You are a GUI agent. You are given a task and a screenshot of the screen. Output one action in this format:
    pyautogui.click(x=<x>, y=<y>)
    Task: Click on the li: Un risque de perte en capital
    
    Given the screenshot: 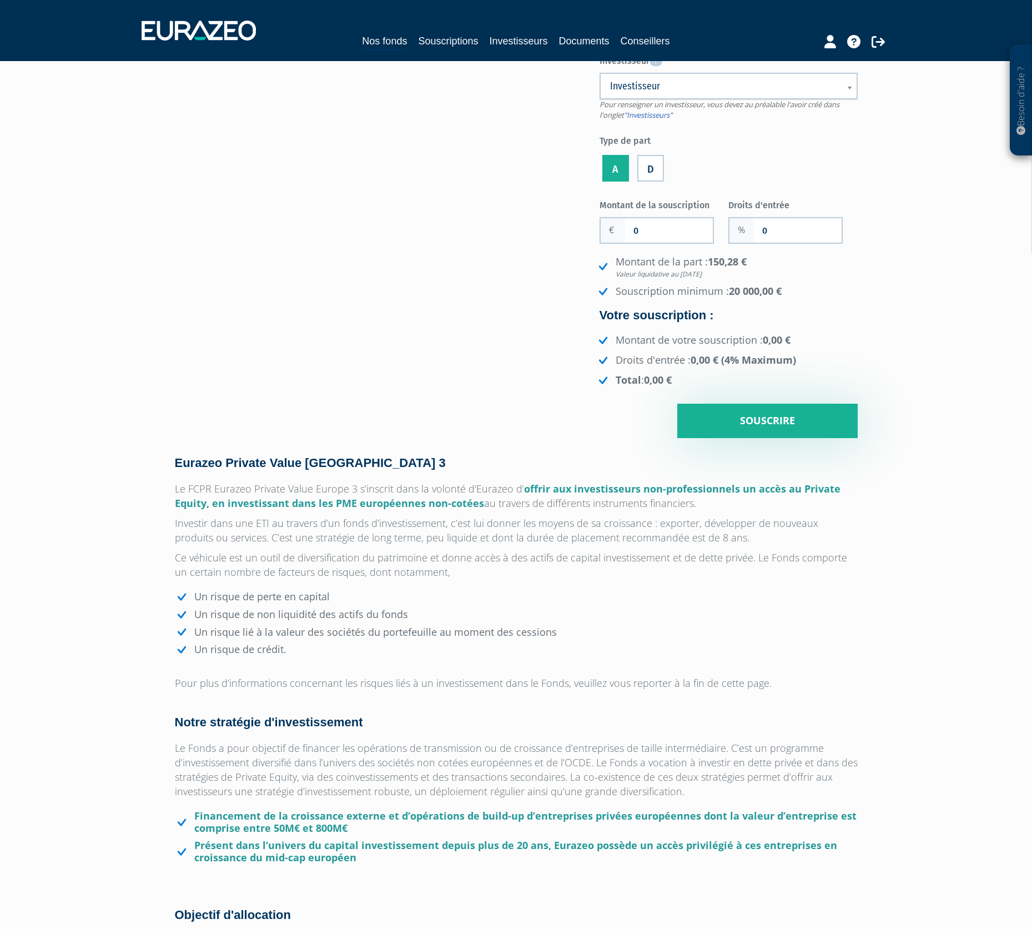 What is the action you would take?
    pyautogui.click(x=516, y=597)
    